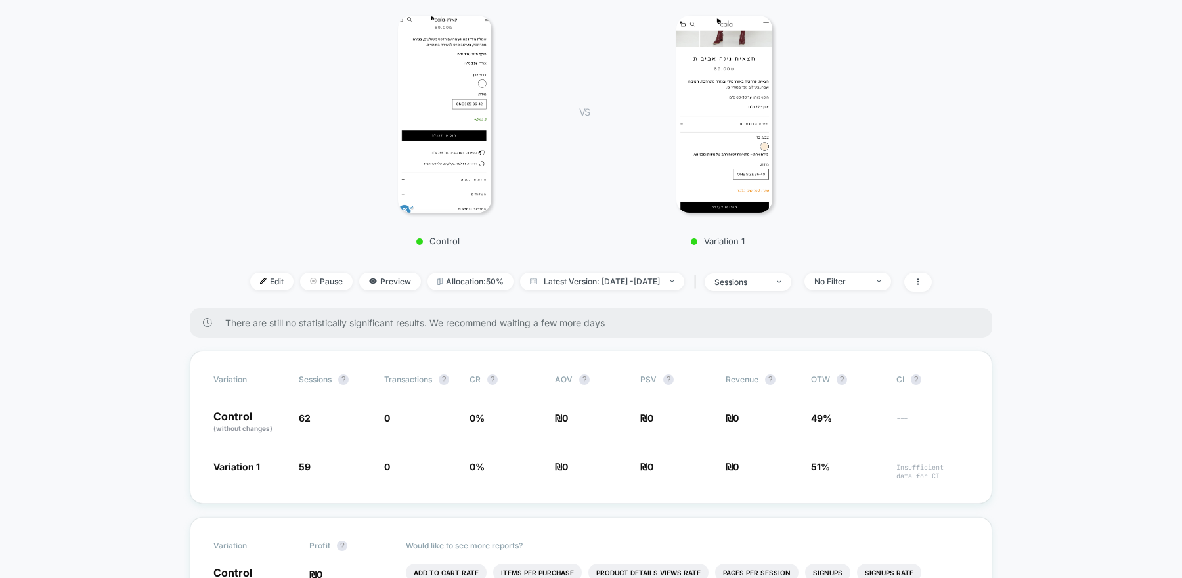 The width and height of the screenshot is (1182, 578). Describe the element at coordinates (390, 281) in the screenshot. I see `span: Preview` at that location.